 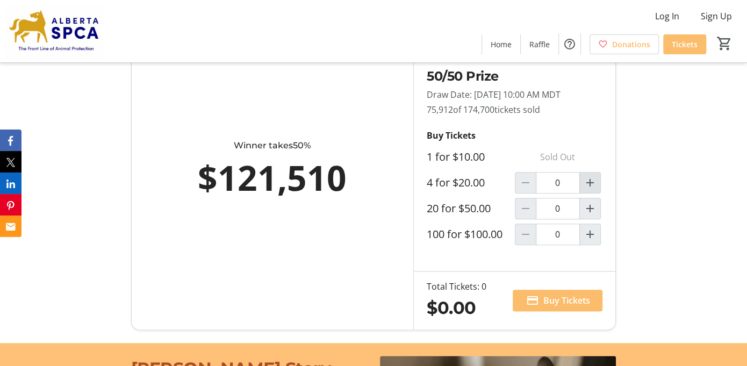 What do you see at coordinates (717, 16) in the screenshot?
I see `span: Sign Up` at bounding box center [717, 16].